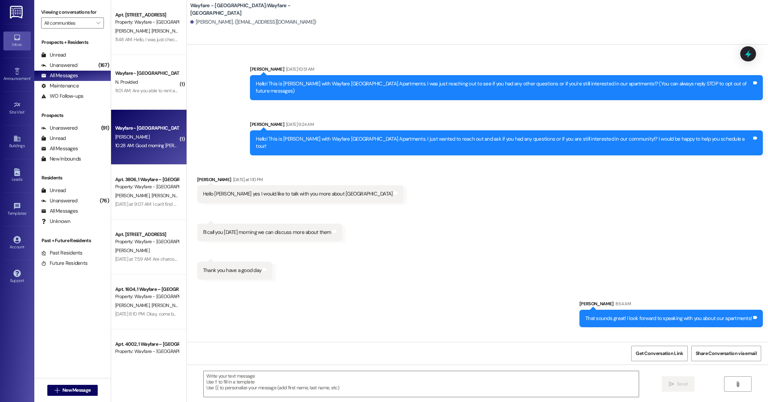 The height and width of the screenshot is (402, 768). Describe the element at coordinates (232, 270) in the screenshot. I see `div: Thank you have a good day` at that location.